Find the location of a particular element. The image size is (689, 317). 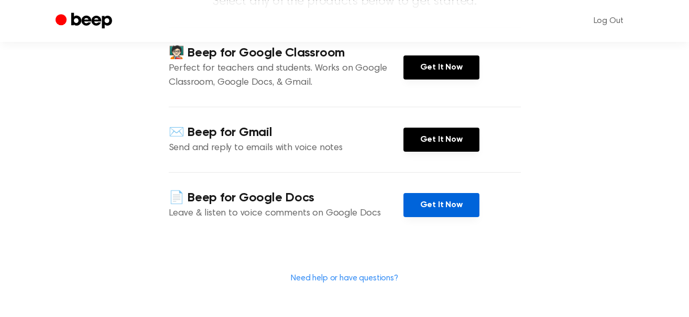

a: Log Out is located at coordinates (608, 21).